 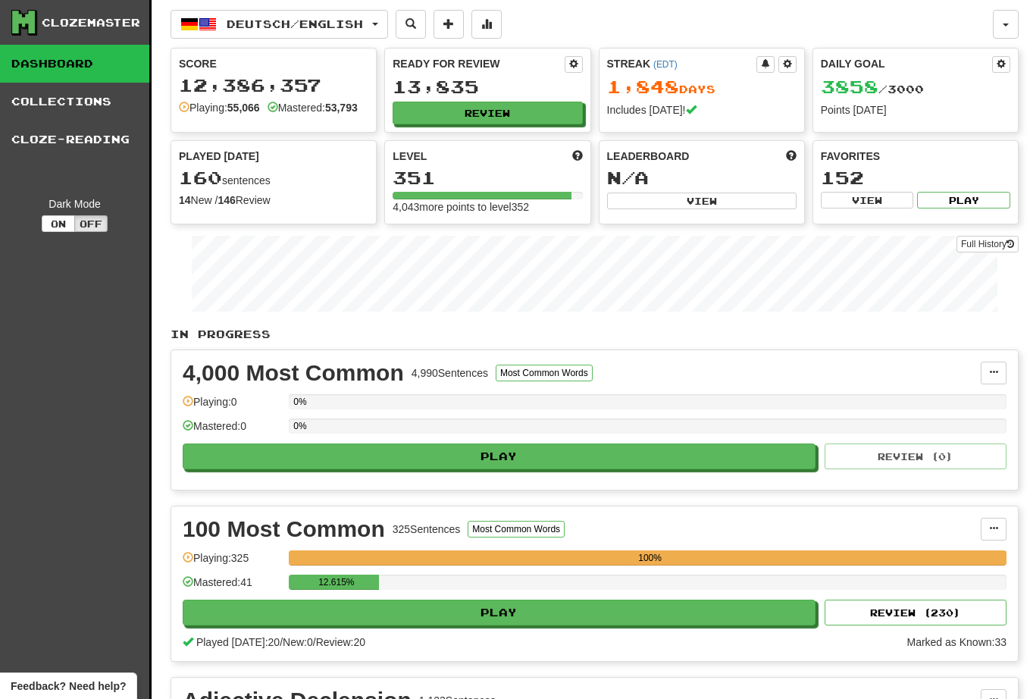 What do you see at coordinates (577, 156) in the screenshot?
I see `span: Score more points to level up` at bounding box center [577, 156].